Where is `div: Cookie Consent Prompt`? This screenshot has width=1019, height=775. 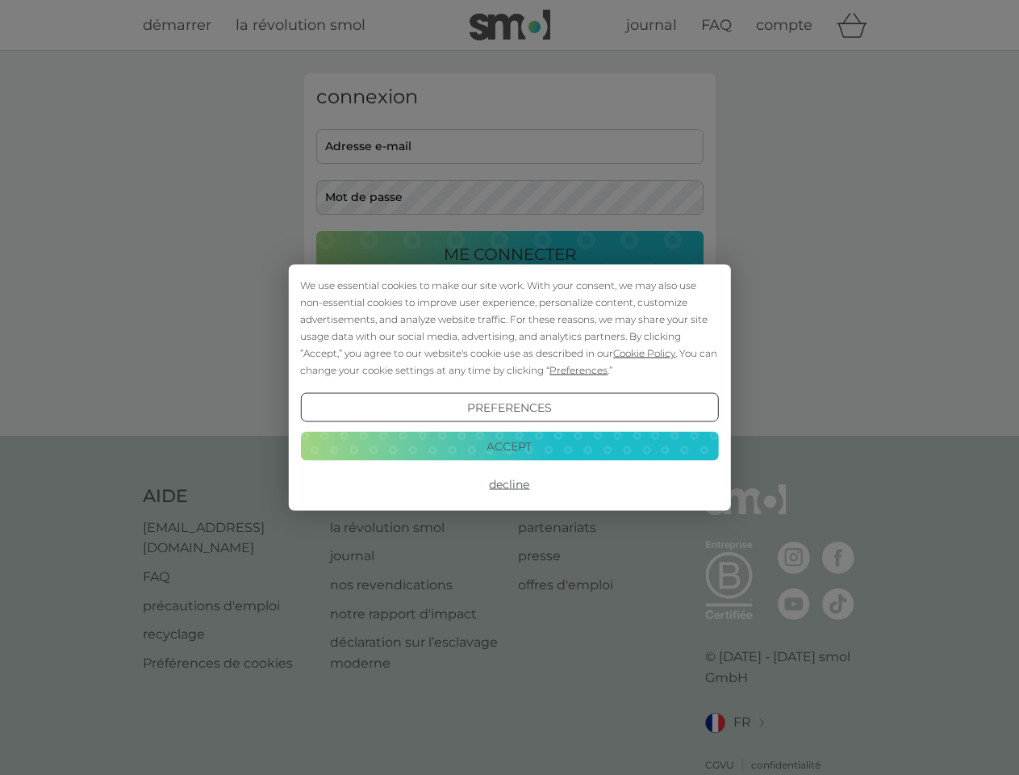 div: Cookie Consent Prompt is located at coordinates (509, 387).